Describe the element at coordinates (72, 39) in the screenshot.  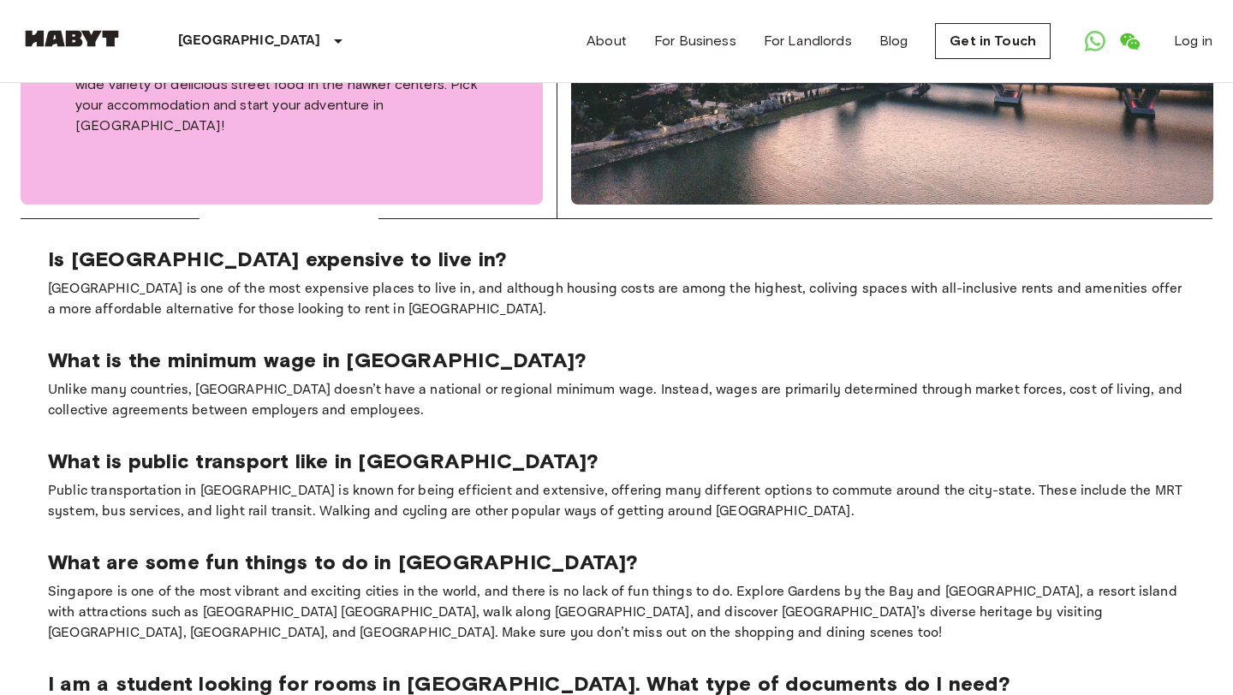
I see `img: Habyt` at that location.